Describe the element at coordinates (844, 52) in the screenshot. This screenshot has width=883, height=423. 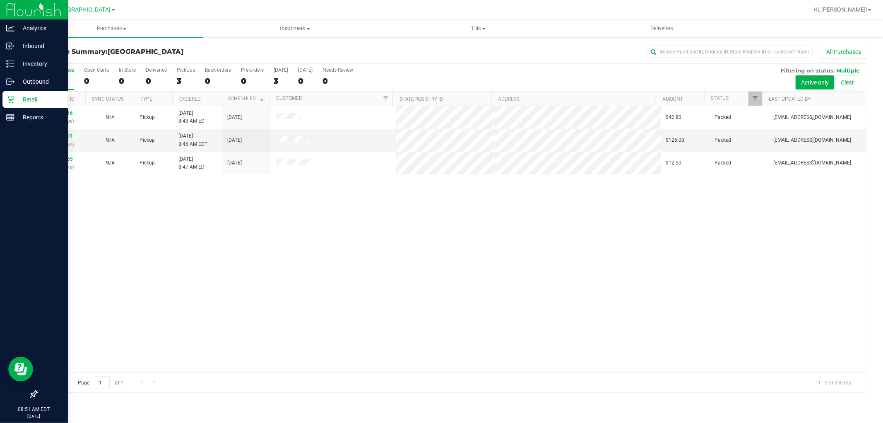
I see `button: All Purchases` at that location.